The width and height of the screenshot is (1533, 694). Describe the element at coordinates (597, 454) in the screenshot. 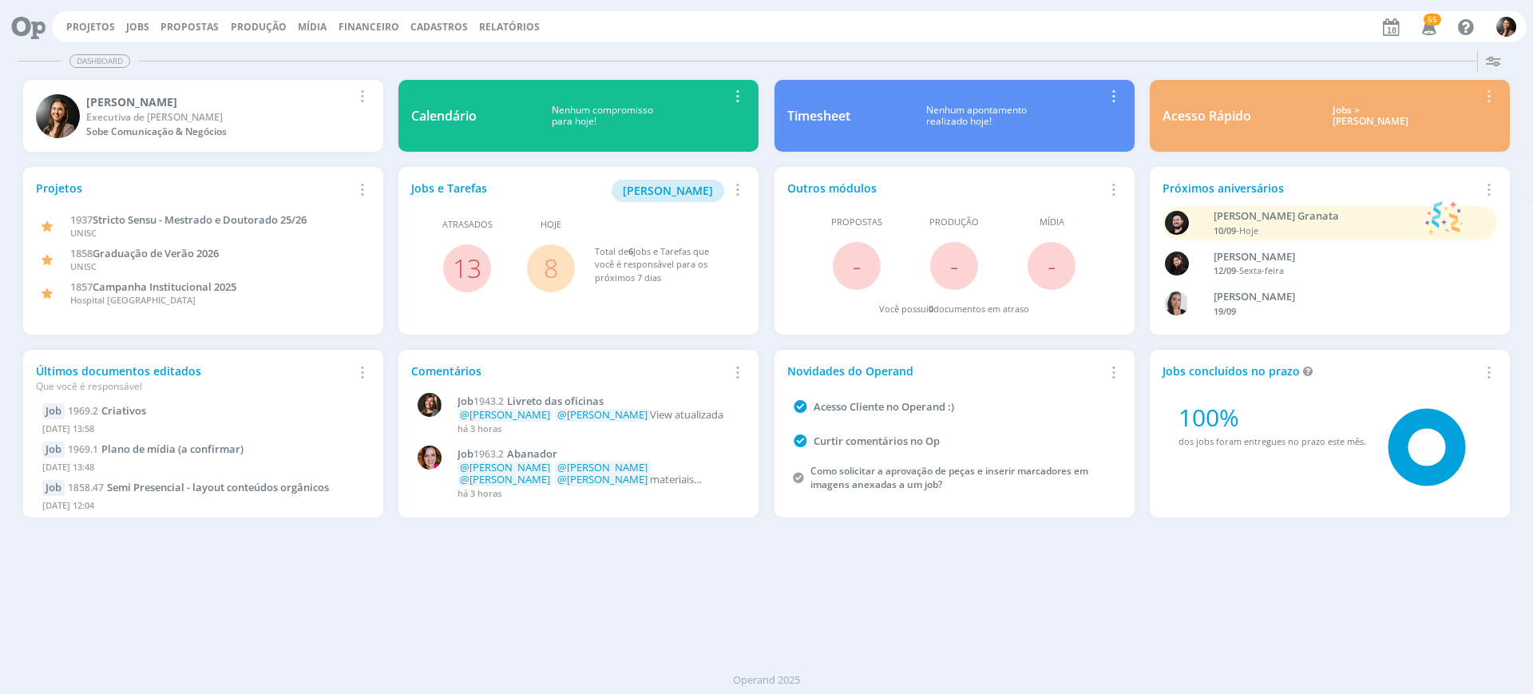

I see `a: Job1963.2Abanador` at that location.